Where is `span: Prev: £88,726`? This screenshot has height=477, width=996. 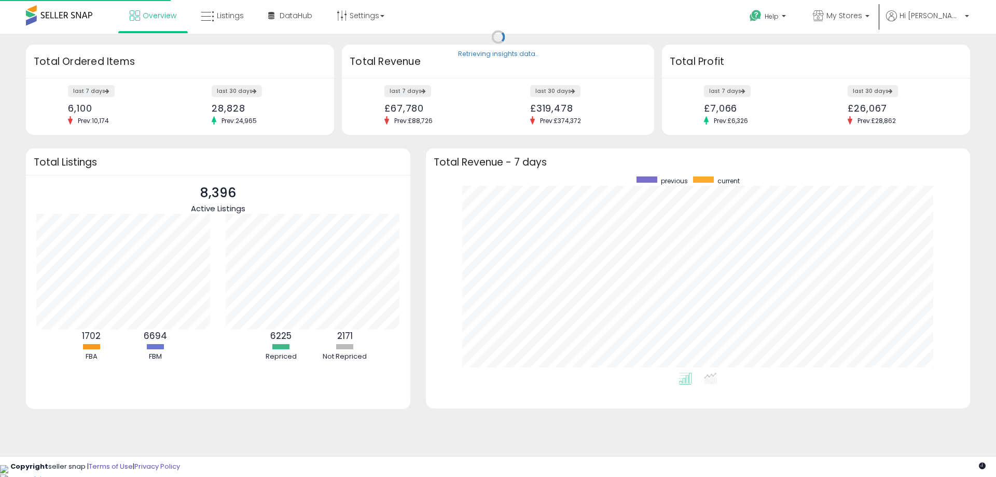 span: Prev: £88,726 is located at coordinates (414, 120).